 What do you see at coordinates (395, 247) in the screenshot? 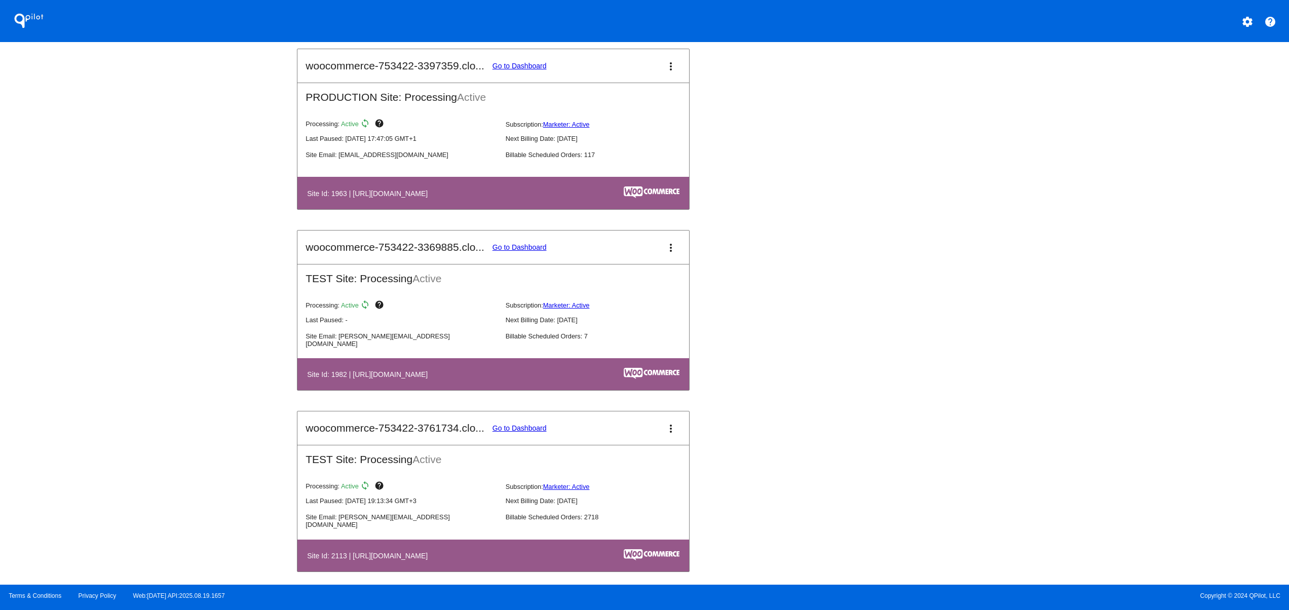
I see `h2: woocommerce-753422-3369885.clo...` at bounding box center [395, 247].